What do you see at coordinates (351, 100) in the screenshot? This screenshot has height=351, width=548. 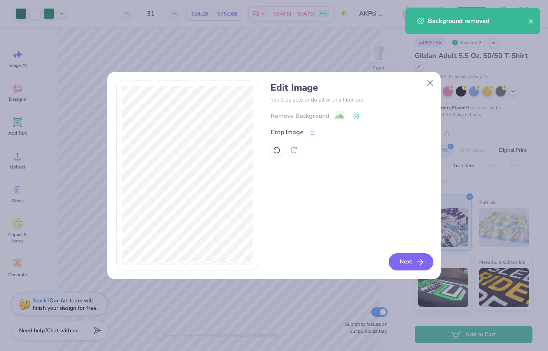 I see `p: You’ll be able to do all of this later too.` at bounding box center [351, 100].